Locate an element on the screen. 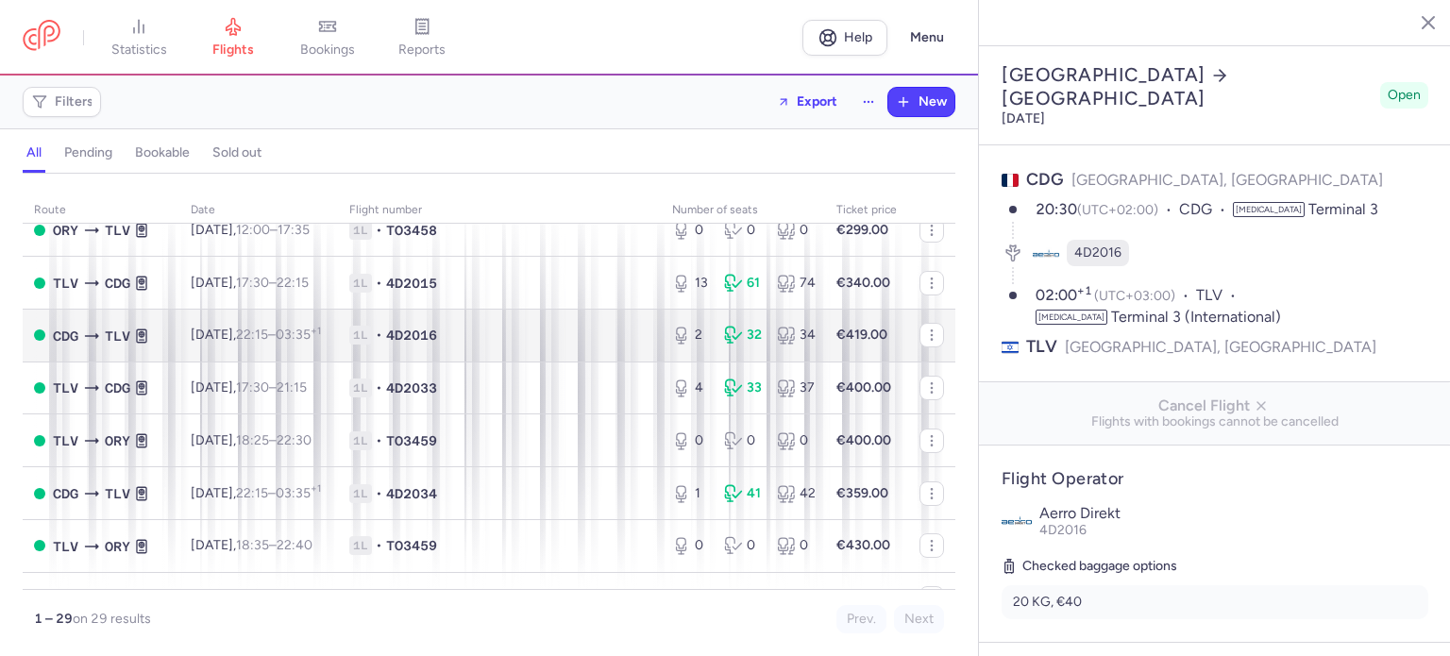 This screenshot has width=1450, height=656. span: (UTC+02:00) is located at coordinates (1118, 210).